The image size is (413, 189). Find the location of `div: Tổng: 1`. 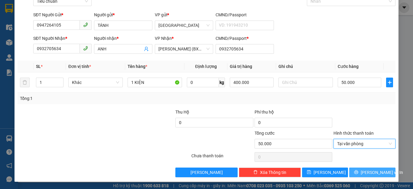

div: Tổng: 1 is located at coordinates (90, 98).